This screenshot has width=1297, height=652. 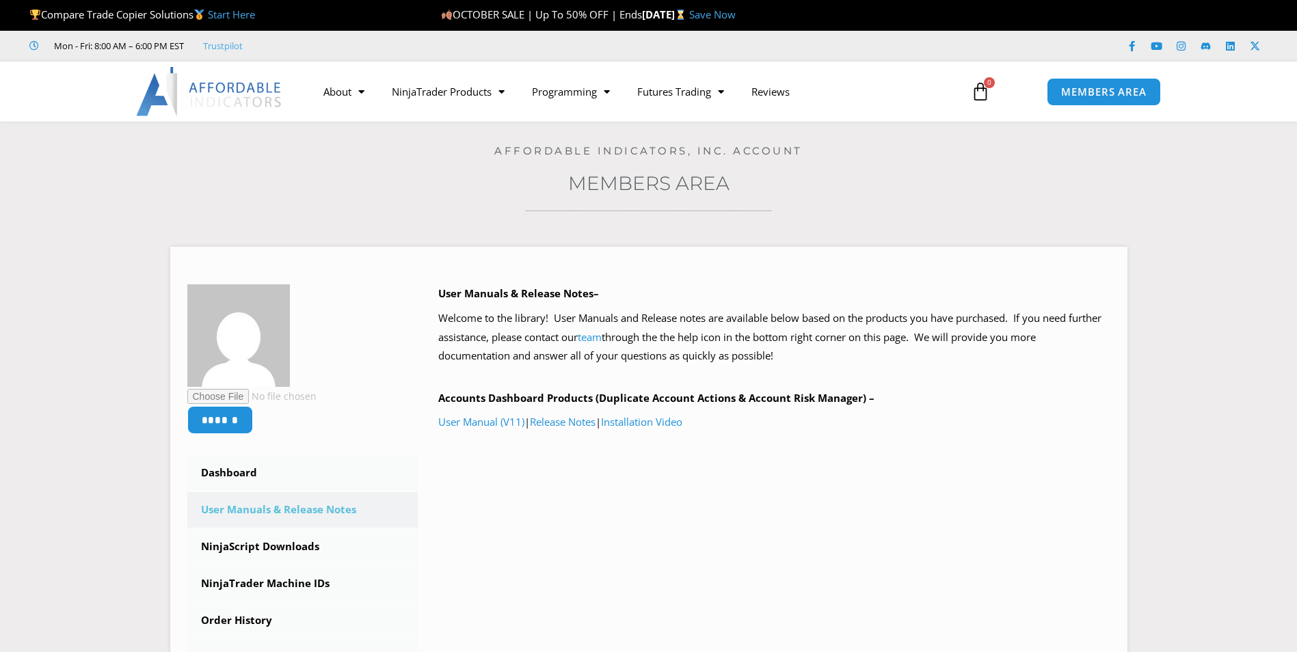 I want to click on a: Release Notes, so click(x=563, y=422).